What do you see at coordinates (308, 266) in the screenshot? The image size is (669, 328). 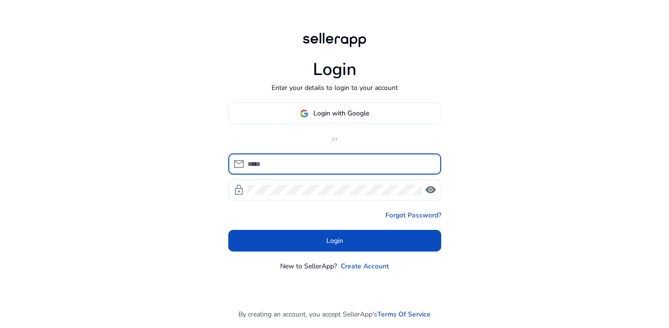 I see `p: New to SellerApp?` at bounding box center [308, 266].